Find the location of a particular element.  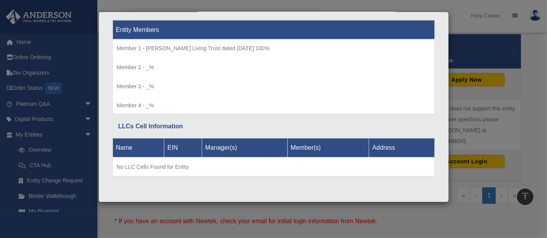

th: Member(s) is located at coordinates (328, 148).